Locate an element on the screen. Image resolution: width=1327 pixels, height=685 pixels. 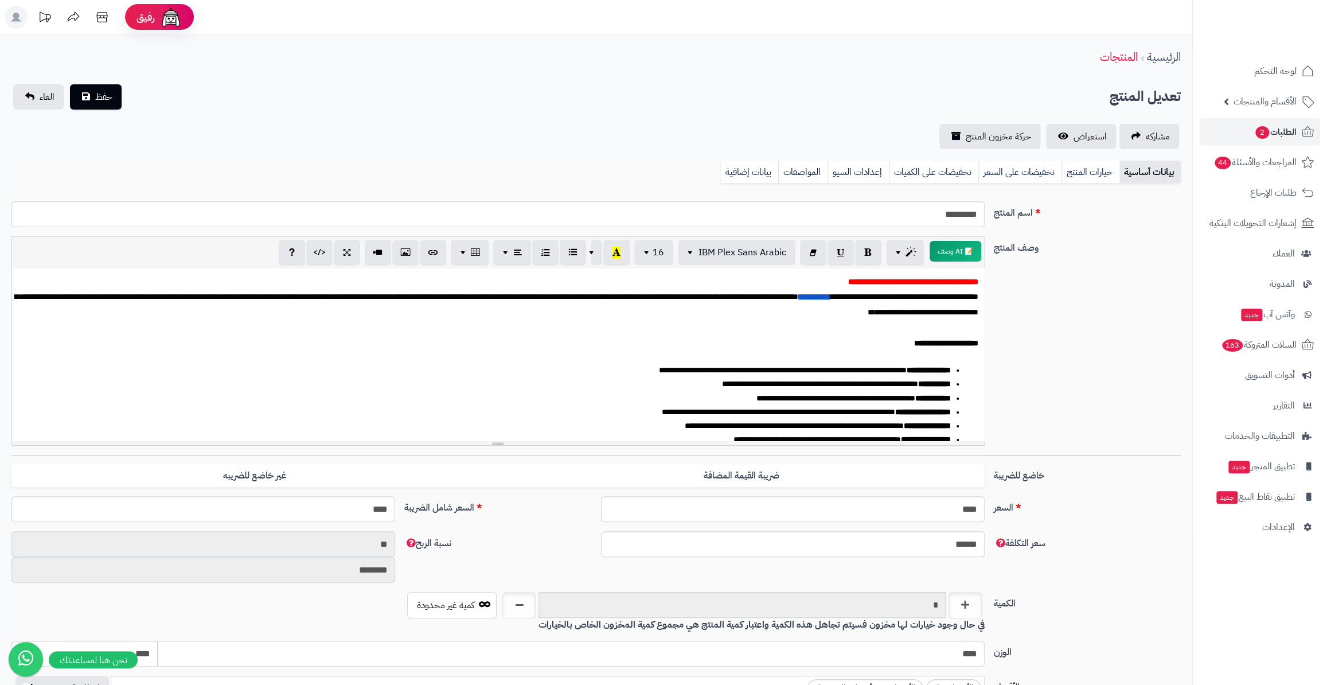
span: مشاركه is located at coordinates (1158, 136).